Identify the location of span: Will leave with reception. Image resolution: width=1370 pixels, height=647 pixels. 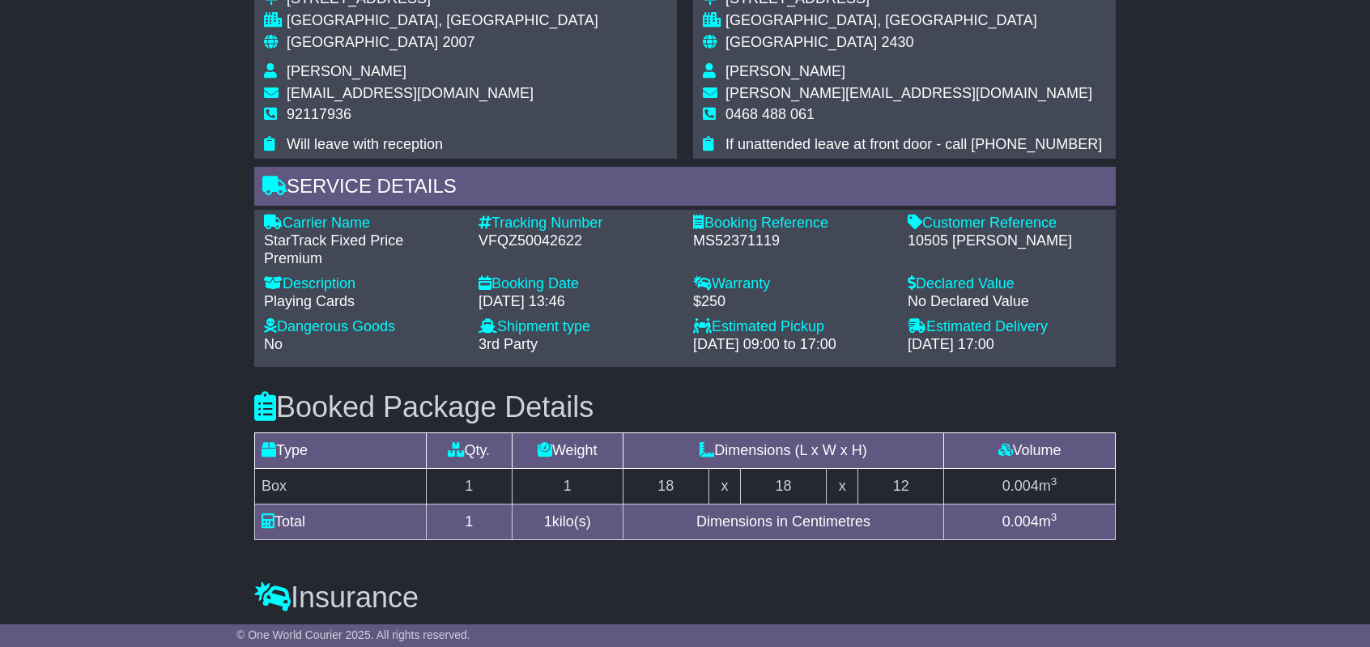
(364, 144).